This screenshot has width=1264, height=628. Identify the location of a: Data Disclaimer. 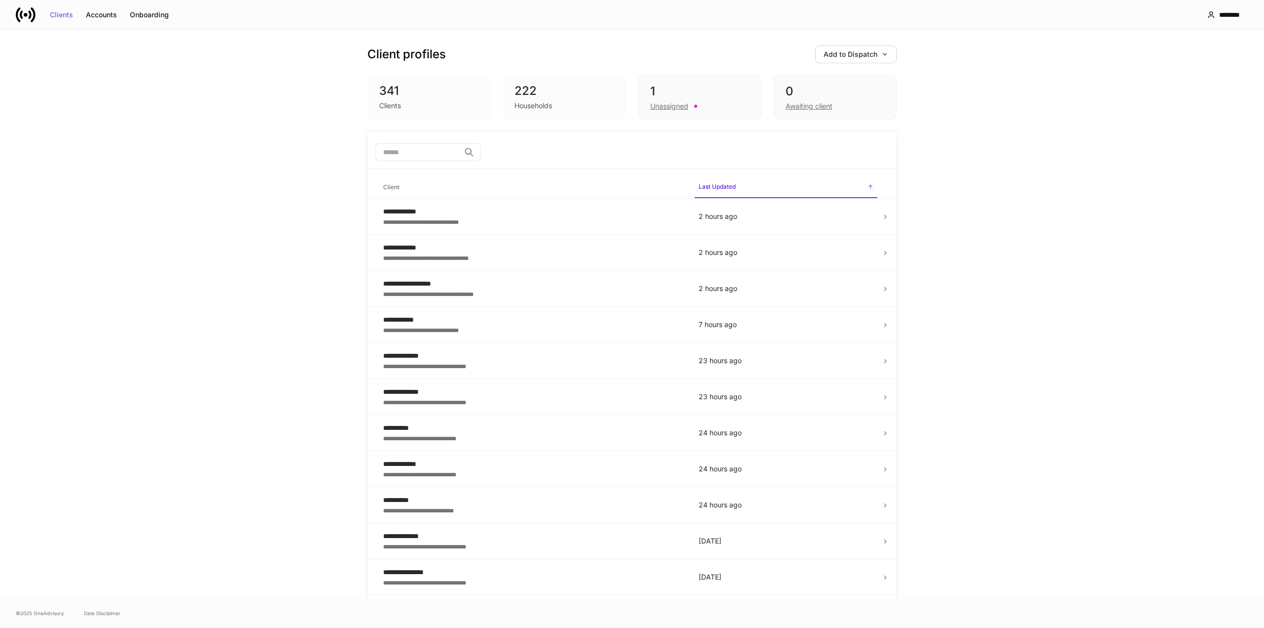
(102, 613).